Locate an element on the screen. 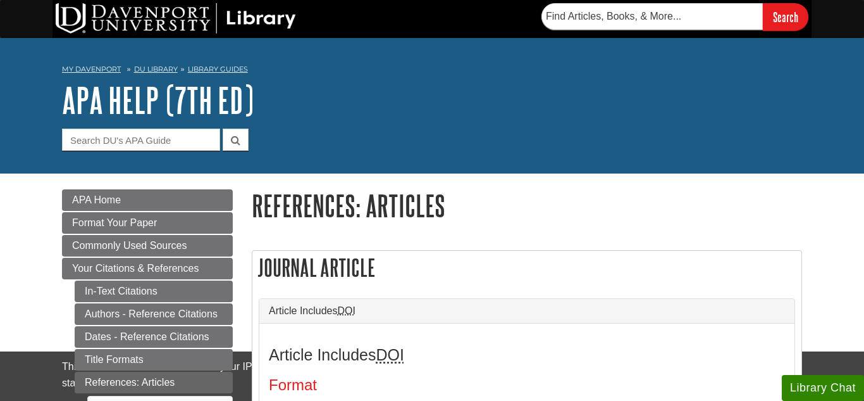 The image size is (864, 401). a: Your Citations & References is located at coordinates (147, 268).